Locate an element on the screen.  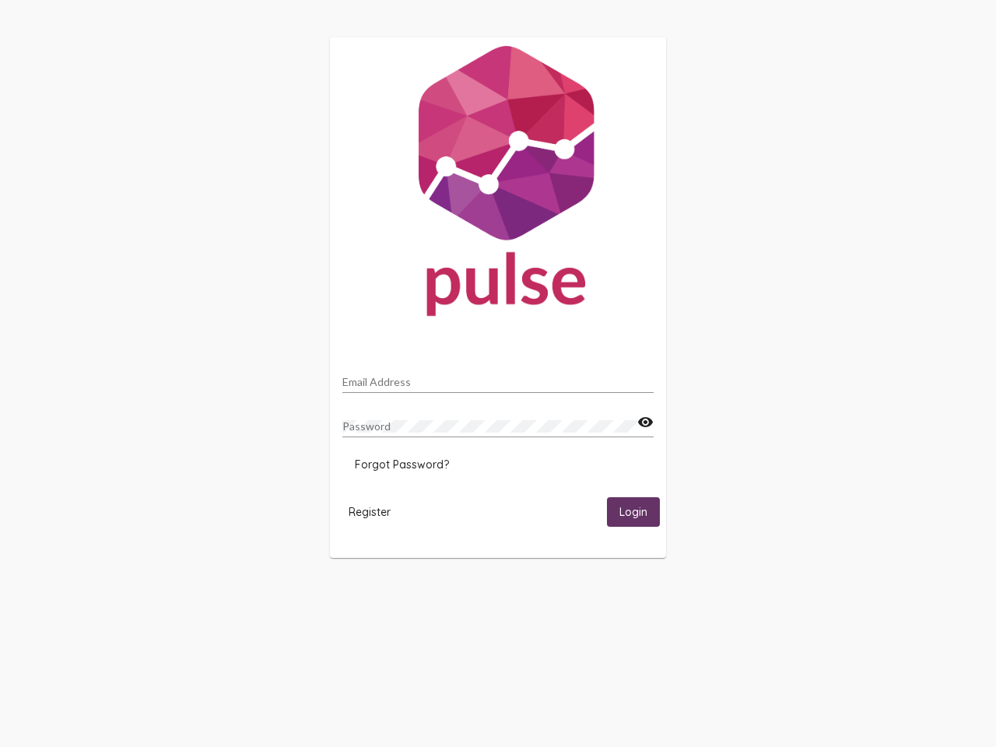
span: Forgot Password? is located at coordinates (402, 465).